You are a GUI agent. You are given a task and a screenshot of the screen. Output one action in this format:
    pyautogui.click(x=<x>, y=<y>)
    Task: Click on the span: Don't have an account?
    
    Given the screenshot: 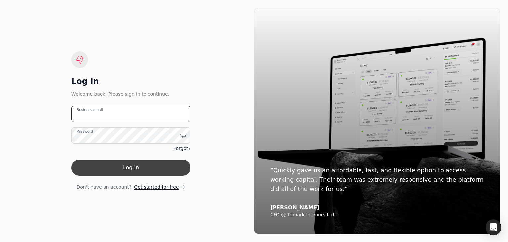 What is the action you would take?
    pyautogui.click(x=104, y=187)
    